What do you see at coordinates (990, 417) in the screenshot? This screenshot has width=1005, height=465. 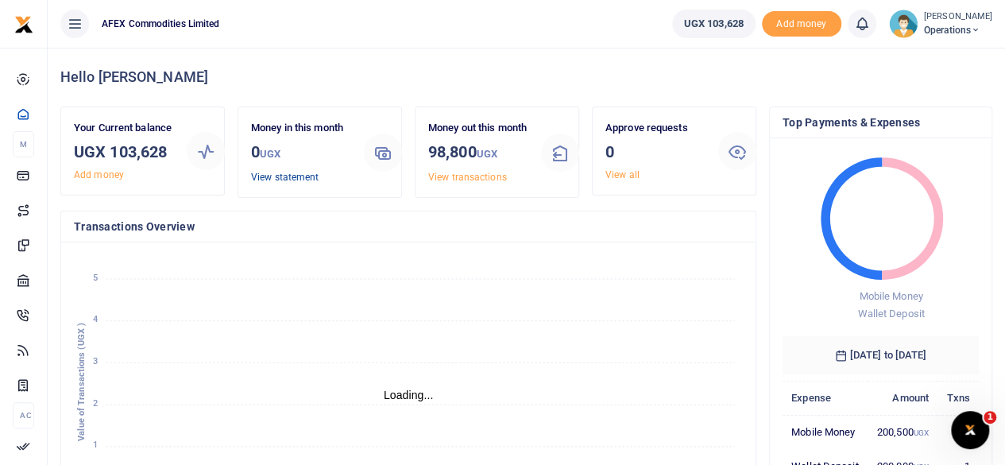 I see `span: 1` at bounding box center [990, 417].